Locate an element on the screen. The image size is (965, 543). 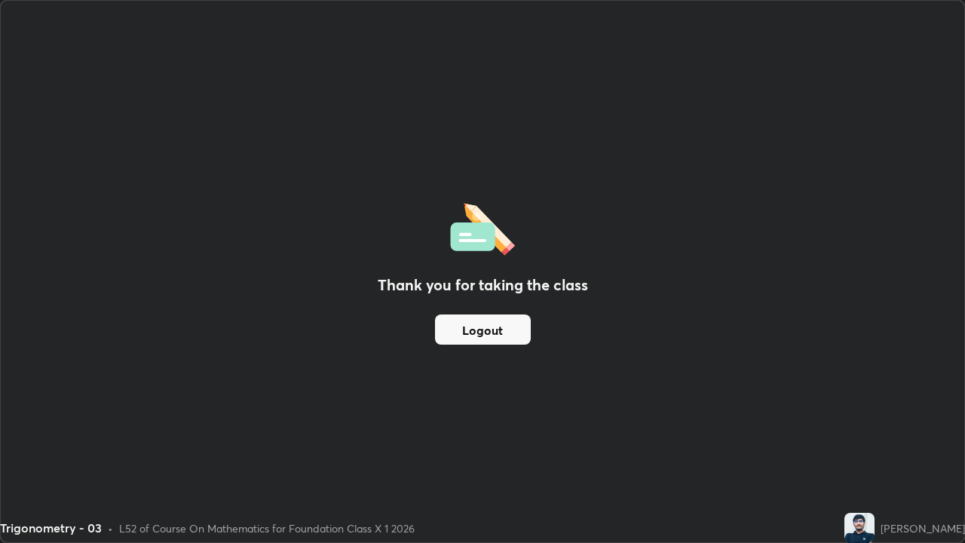
div: L52 of Course On Mathematics for Foundation Class X 1 2026 is located at coordinates (267, 527).